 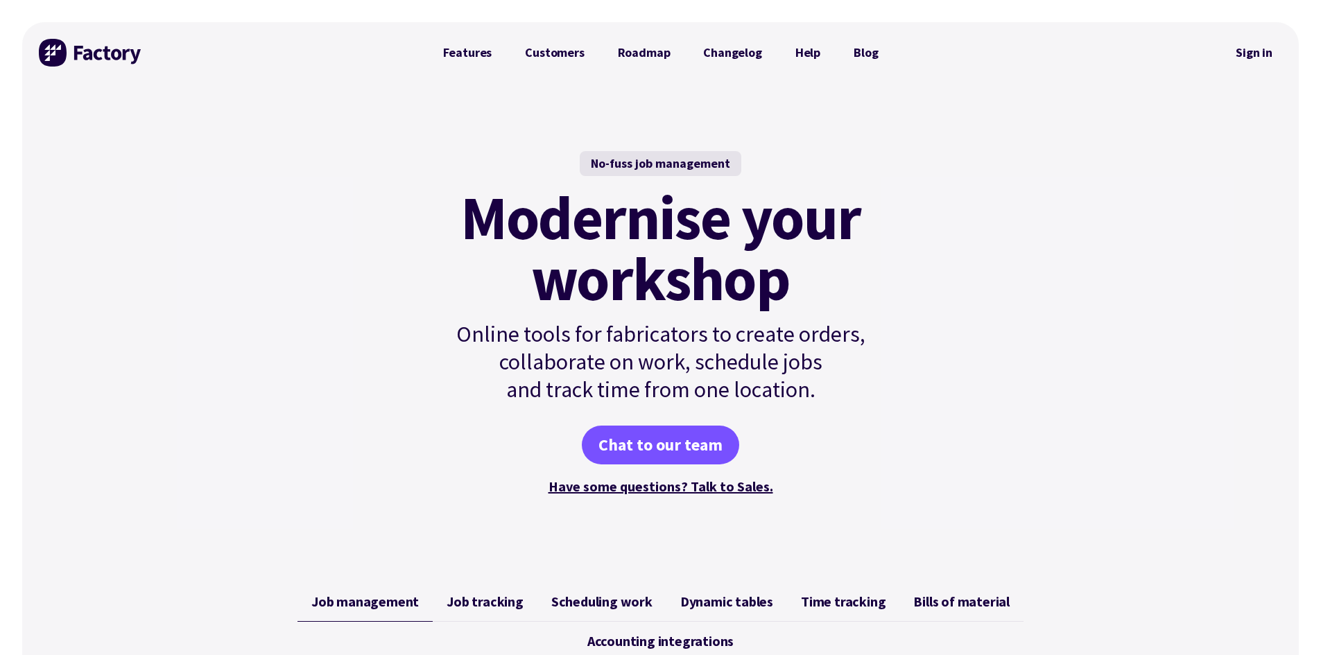 What do you see at coordinates (467, 53) in the screenshot?
I see `a: Features` at bounding box center [467, 53].